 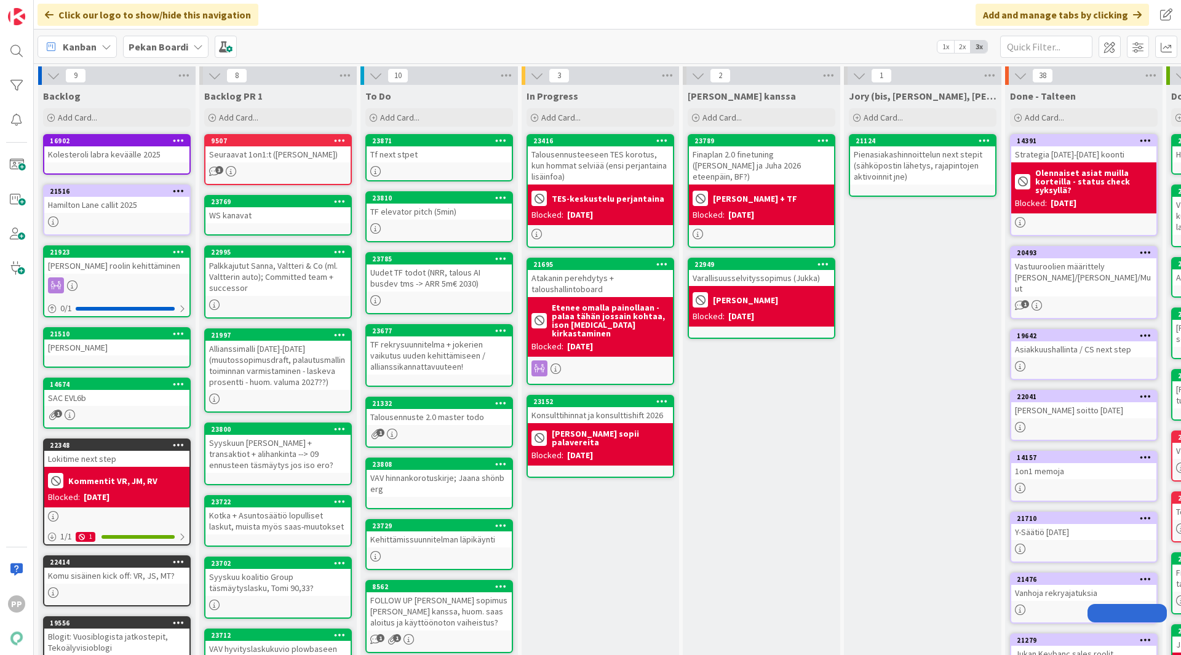 What do you see at coordinates (600, 141) in the screenshot?
I see `div: 23416` at bounding box center [600, 141].